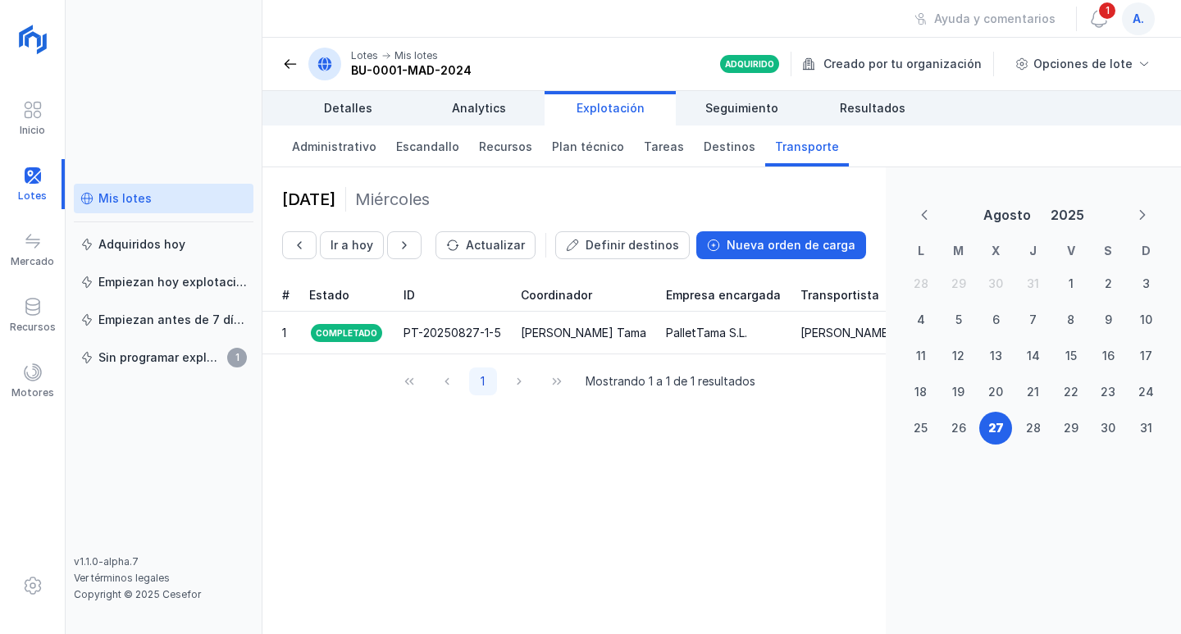  I want to click on span: Transporte, so click(807, 147).